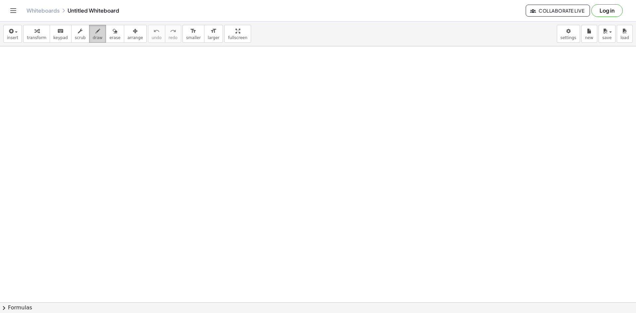 The image size is (636, 313). What do you see at coordinates (13, 38) in the screenshot?
I see `span: insert` at bounding box center [13, 38].